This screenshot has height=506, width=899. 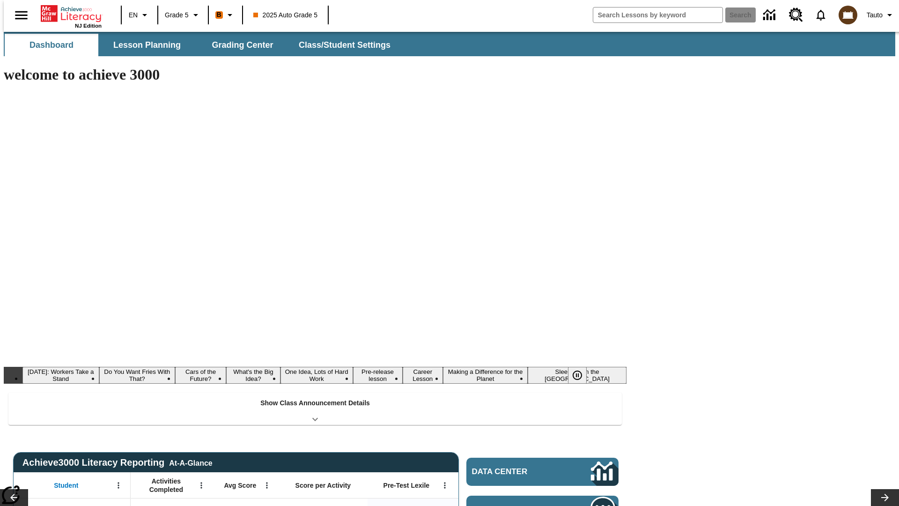 What do you see at coordinates (52, 45) in the screenshot?
I see `span: Dashboard` at bounding box center [52, 45].